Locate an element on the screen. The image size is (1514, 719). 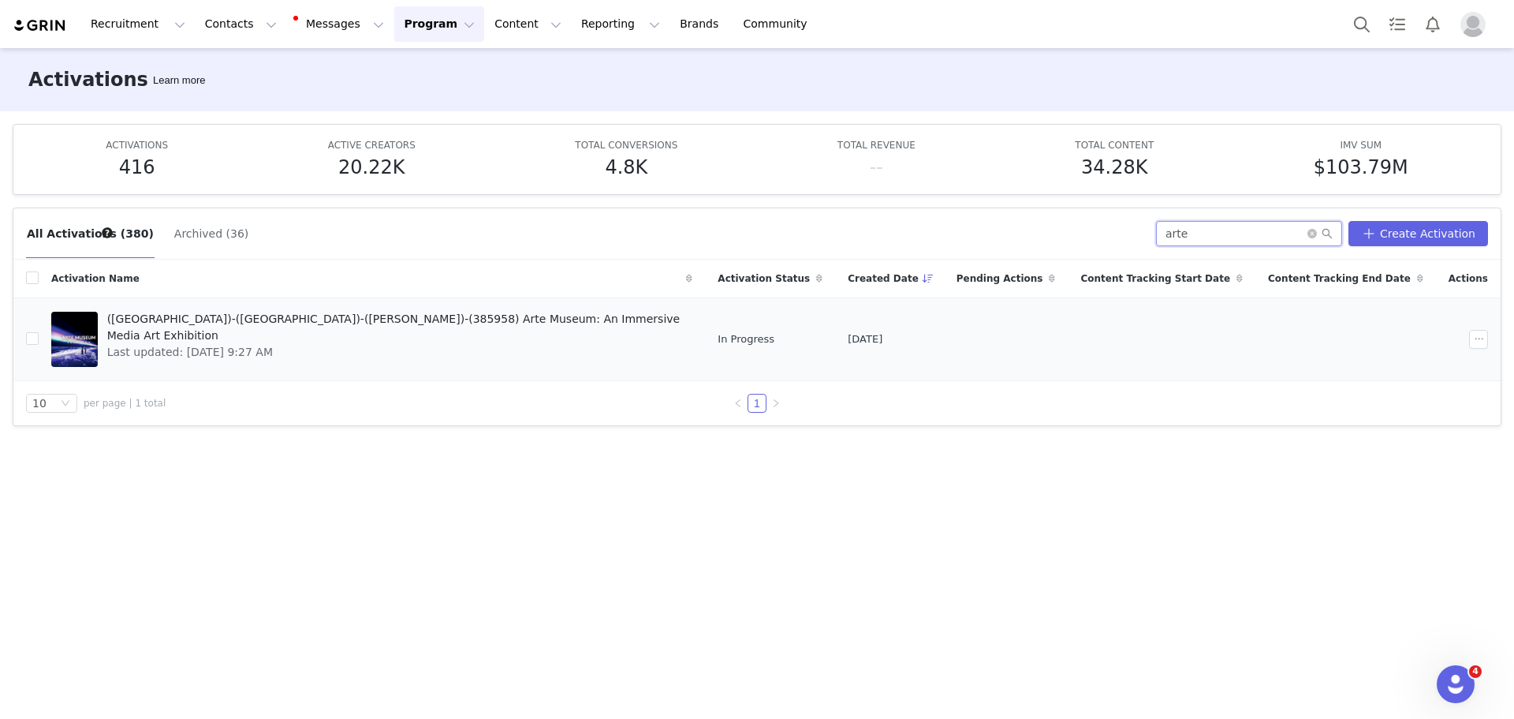
span: Content Tracking Start Date is located at coordinates (1155, 278).